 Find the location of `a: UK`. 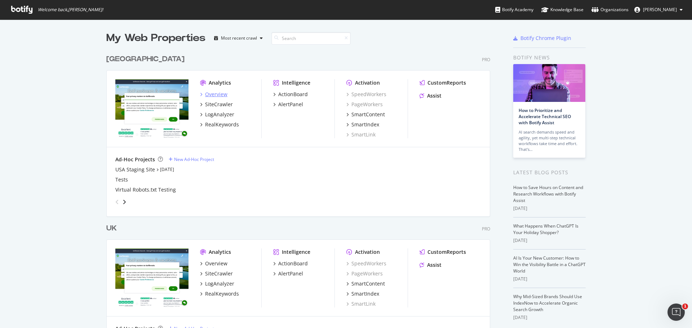

a: UK is located at coordinates (113, 228).